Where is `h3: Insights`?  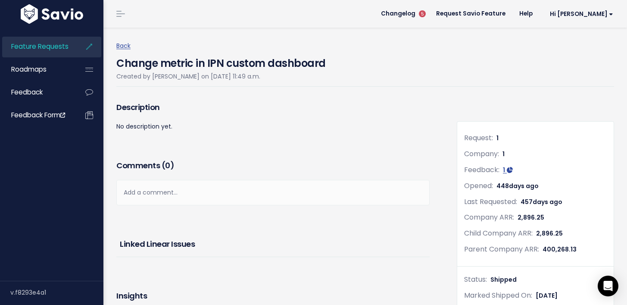
h3: Insights is located at coordinates (131, 295).